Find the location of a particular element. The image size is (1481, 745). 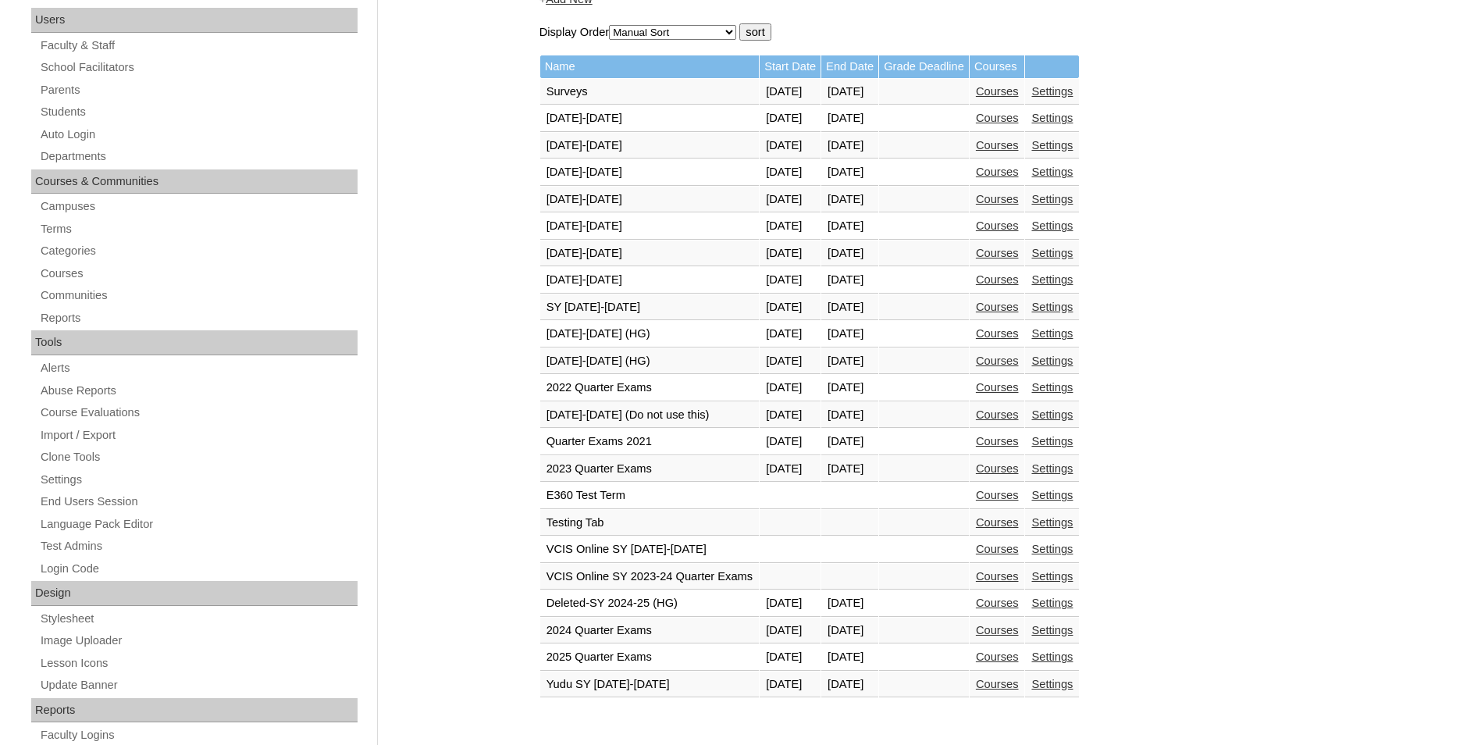

td: 2025 Quarter Exams is located at coordinates (650, 657).